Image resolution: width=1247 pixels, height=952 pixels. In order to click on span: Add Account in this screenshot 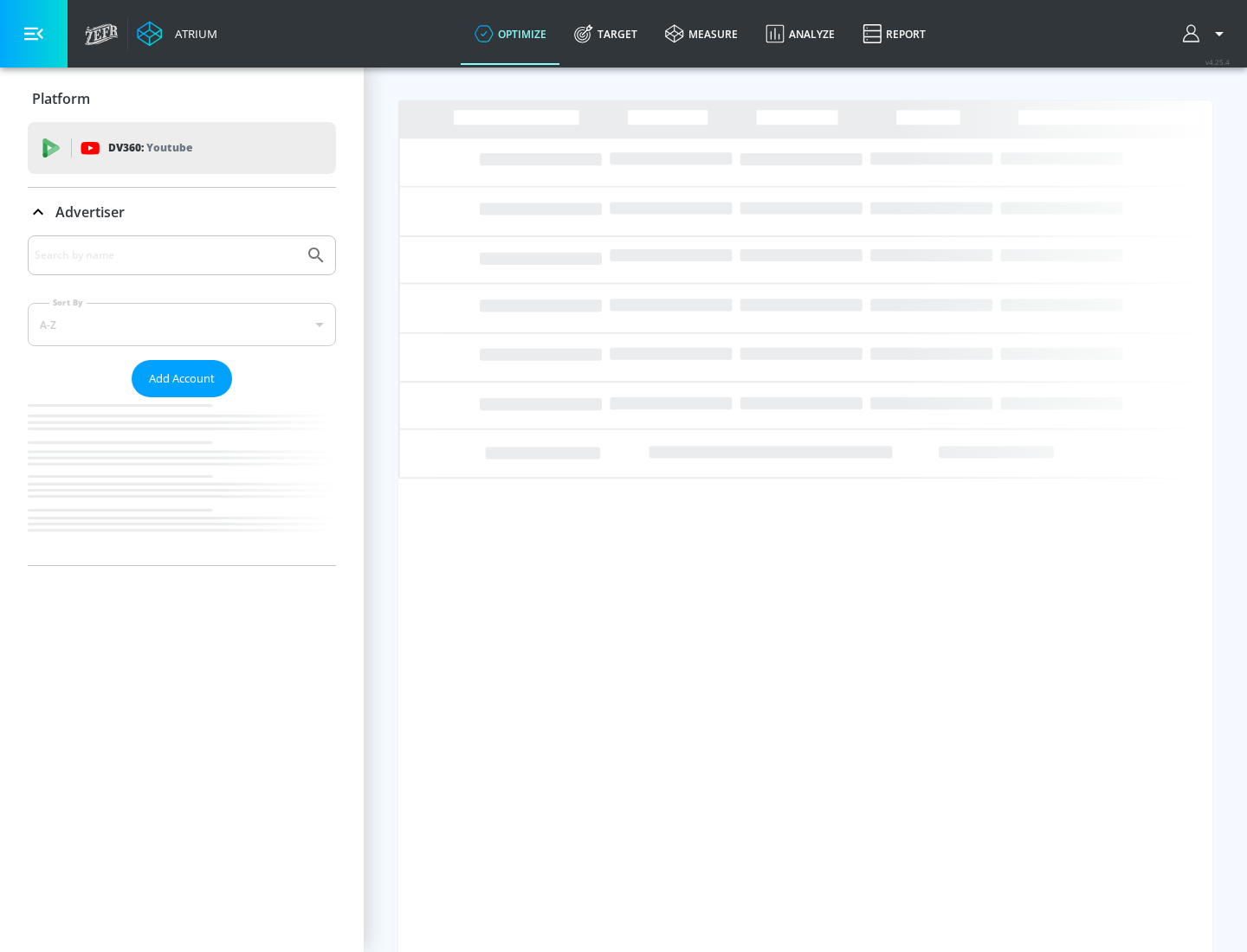, I will do `click(182, 379)`.